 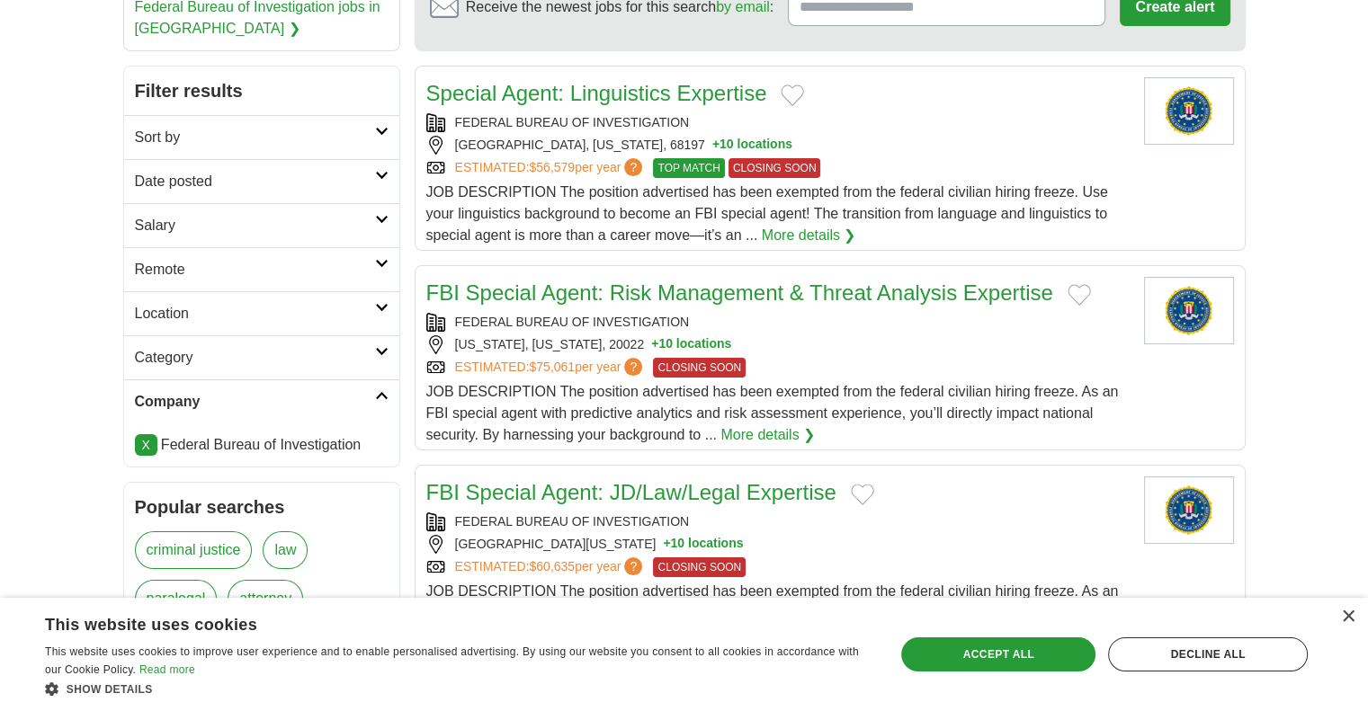 I want to click on a: Company, so click(x=262, y=401).